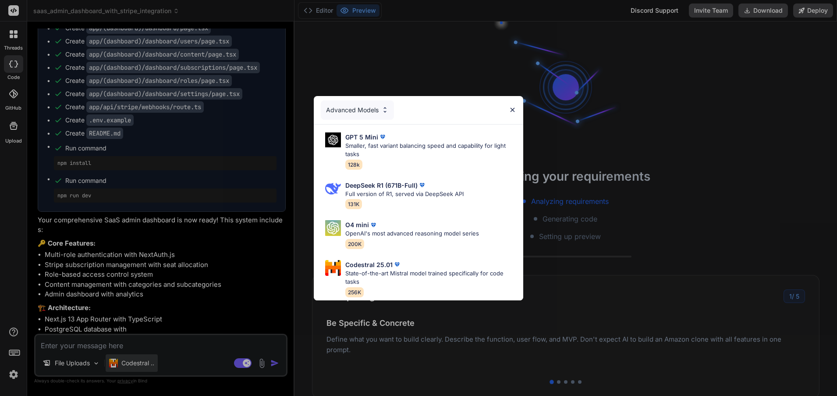 This screenshot has height=396, width=837. I want to click on div: Advanced Models, so click(357, 110).